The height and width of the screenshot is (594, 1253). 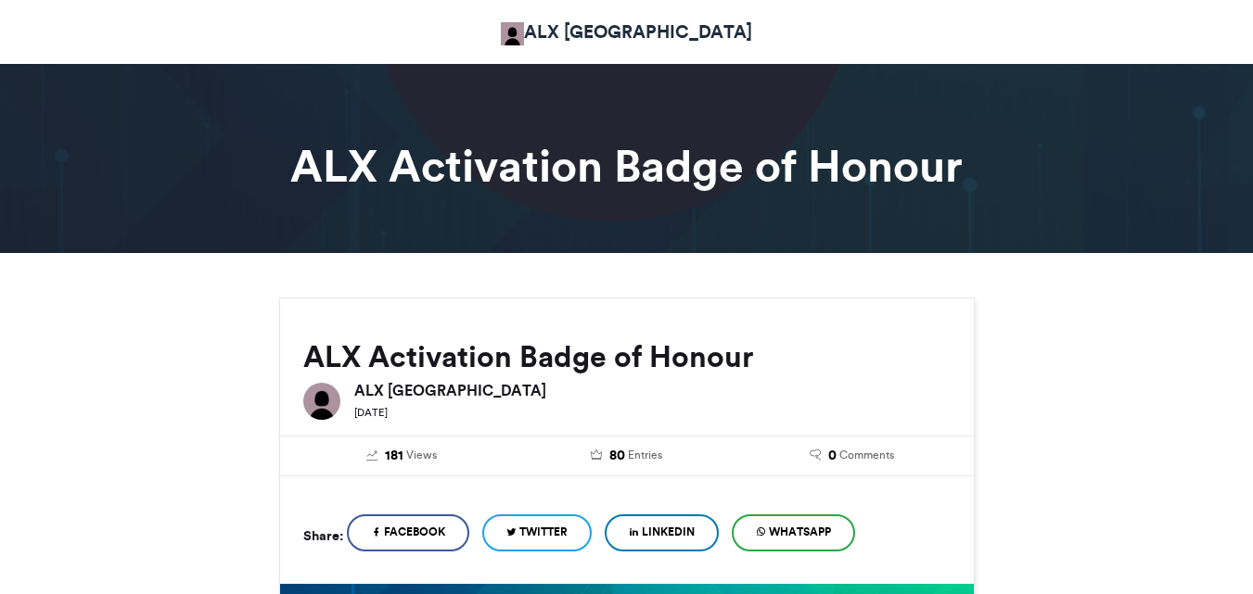 What do you see at coordinates (617, 456) in the screenshot?
I see `span: 80` at bounding box center [617, 456].